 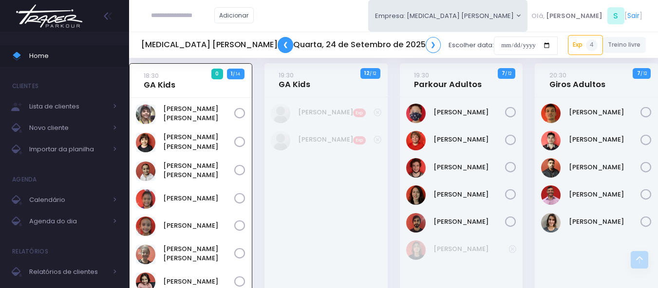 What do you see at coordinates (416, 114) in the screenshot?
I see `img: Gustavo Gaiot` at bounding box center [416, 114].